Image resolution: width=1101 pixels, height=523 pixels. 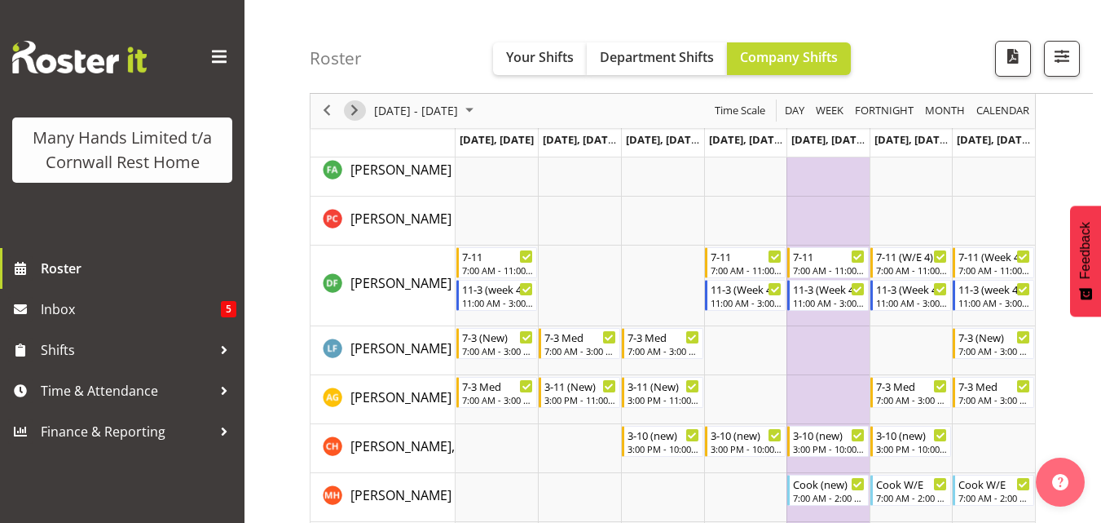 I want to click on div: Fairbrother, Deborah"s event - 11-3 (week 4) Begin From Sunday, October 26, 2025 at 11:00:00 AM G..., so click(x=994, y=295).